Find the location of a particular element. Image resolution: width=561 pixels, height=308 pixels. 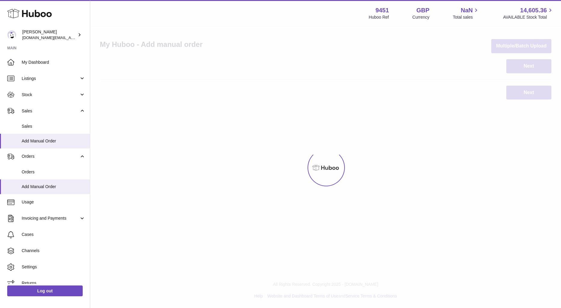

span: Stock is located at coordinates (50, 95).